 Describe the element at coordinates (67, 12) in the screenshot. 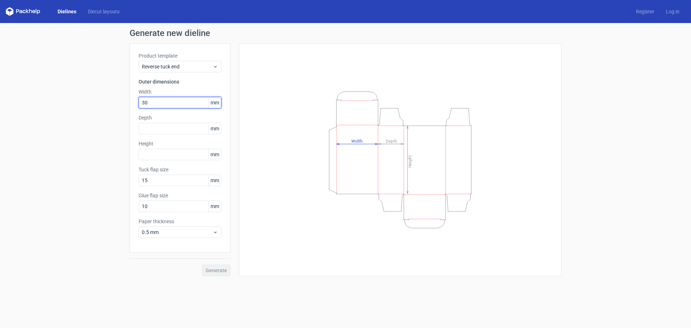

I see `a: Dielines` at that location.